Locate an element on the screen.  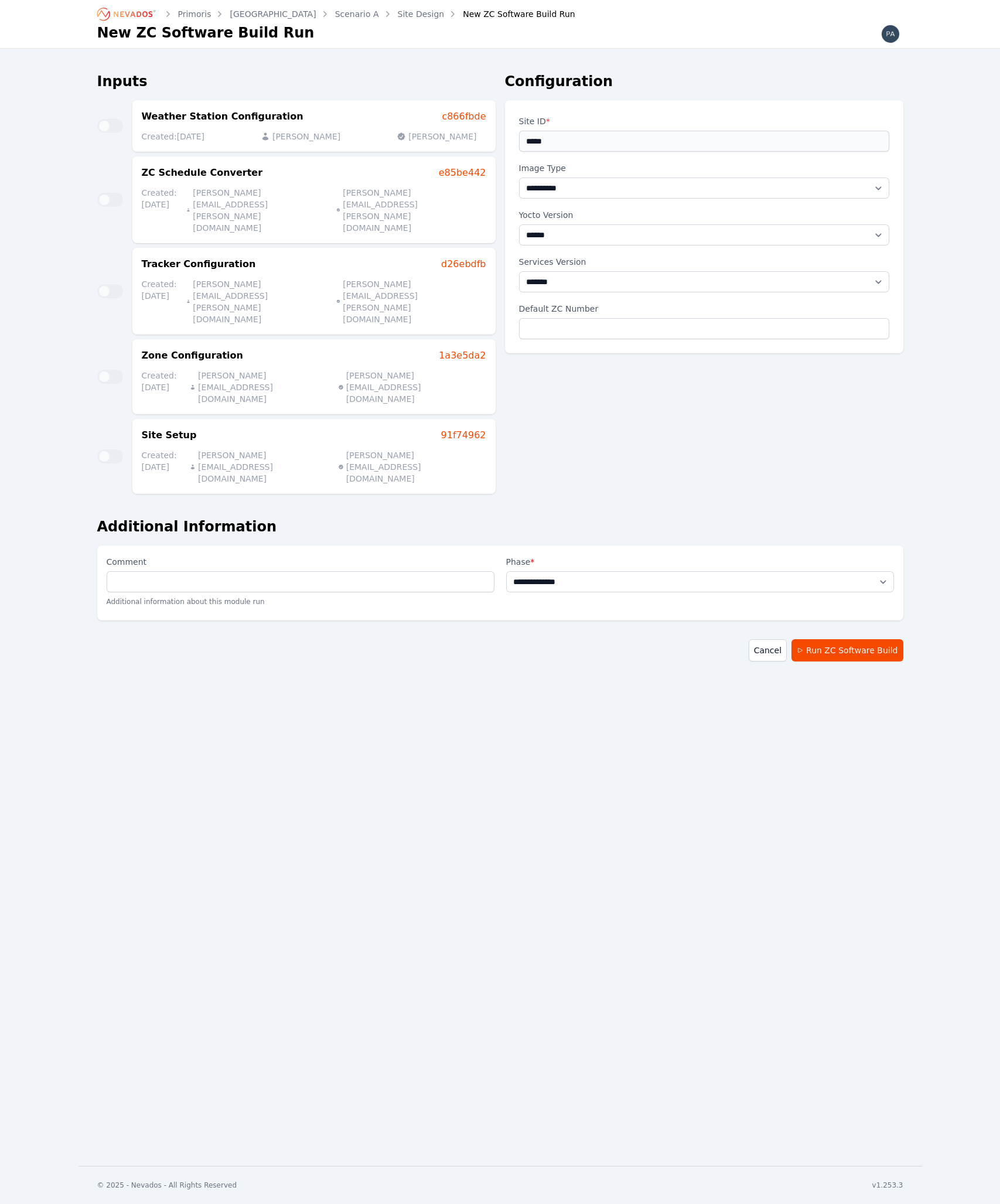
div: v1.253.3 is located at coordinates (888, 1185).